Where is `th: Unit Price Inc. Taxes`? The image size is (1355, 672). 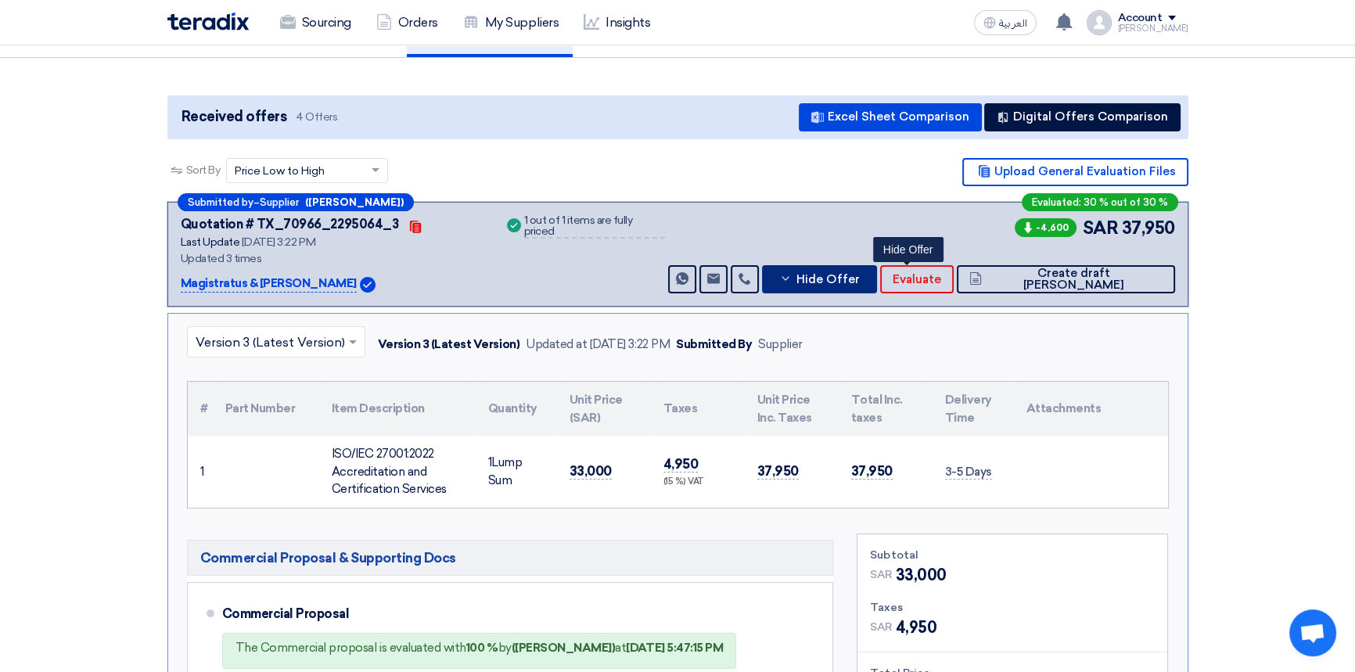 th: Unit Price Inc. Taxes is located at coordinates (792, 408).